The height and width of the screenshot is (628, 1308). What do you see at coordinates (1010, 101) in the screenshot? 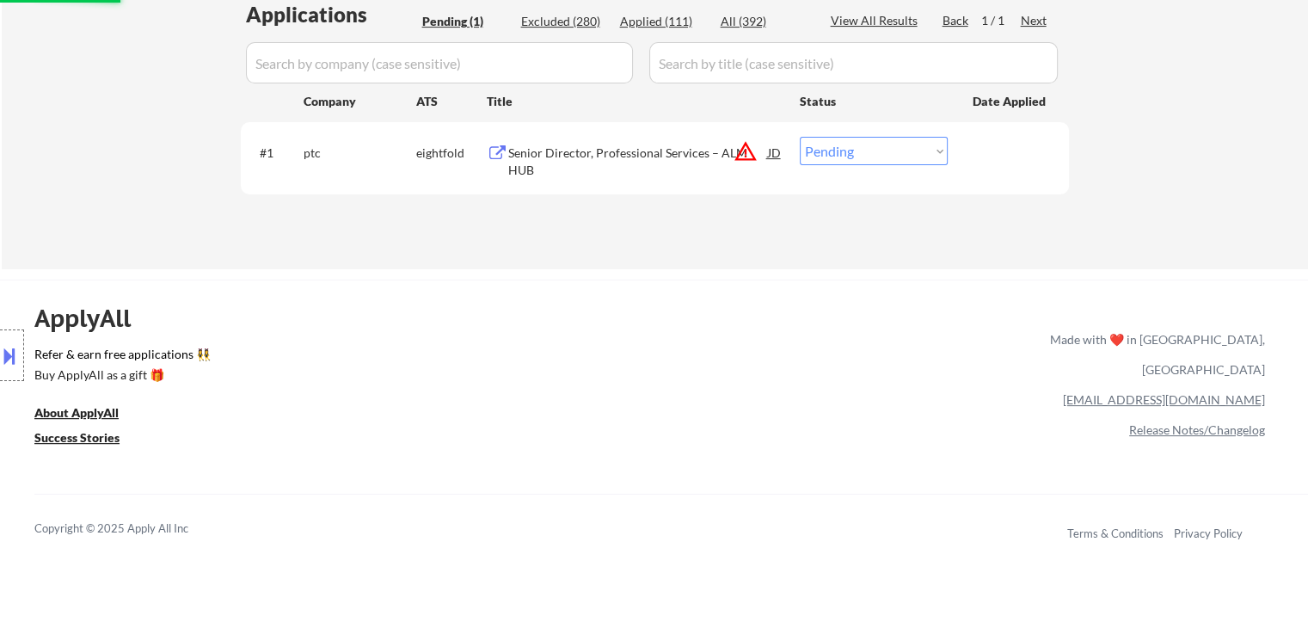
I see `div: Date Applied` at bounding box center [1010, 101].